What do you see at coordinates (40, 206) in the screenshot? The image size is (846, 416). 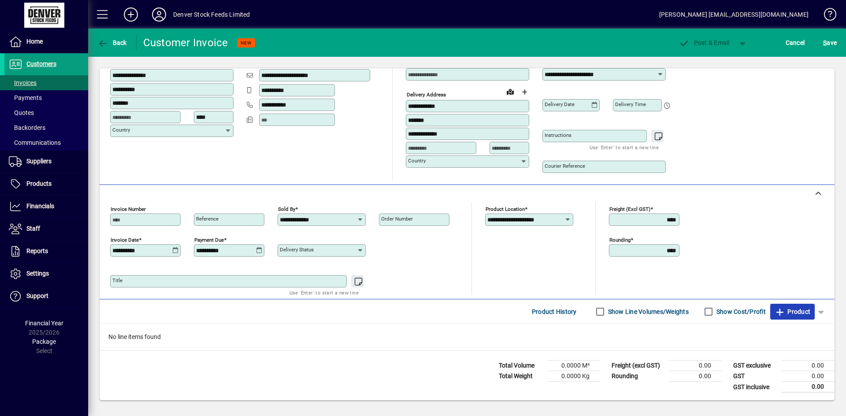 I see `span: Financials` at bounding box center [40, 206].